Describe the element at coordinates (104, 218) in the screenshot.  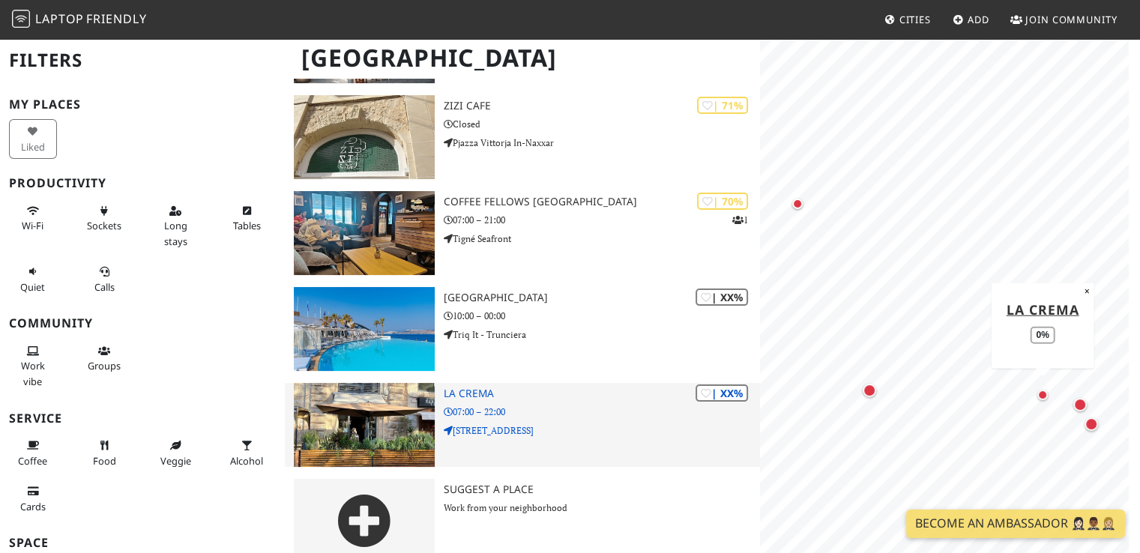
I see `button: Sockets` at that location.